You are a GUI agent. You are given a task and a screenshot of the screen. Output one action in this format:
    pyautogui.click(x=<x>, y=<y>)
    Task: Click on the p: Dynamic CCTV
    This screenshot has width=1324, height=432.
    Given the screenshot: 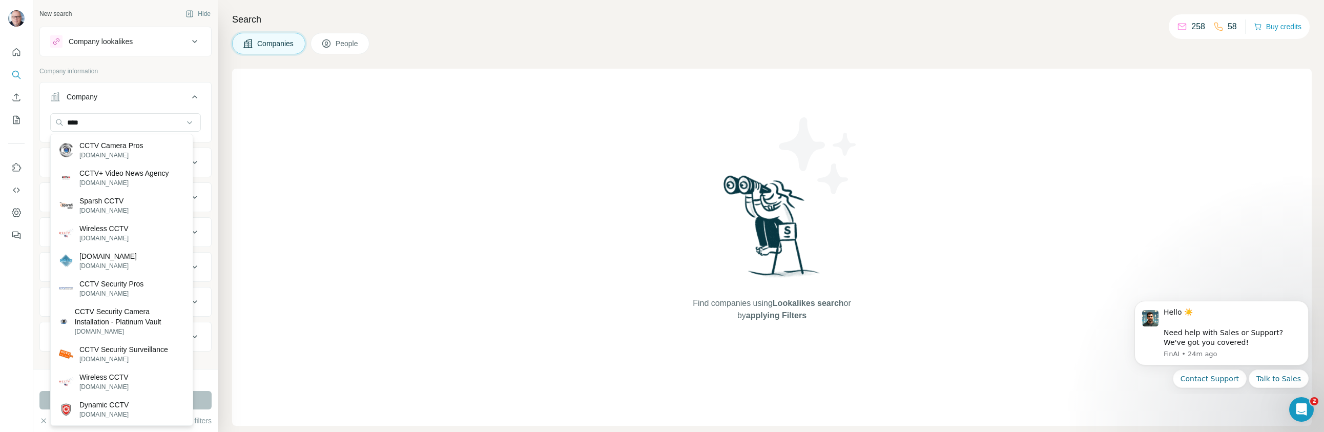 What is the action you would take?
    pyautogui.click(x=104, y=405)
    